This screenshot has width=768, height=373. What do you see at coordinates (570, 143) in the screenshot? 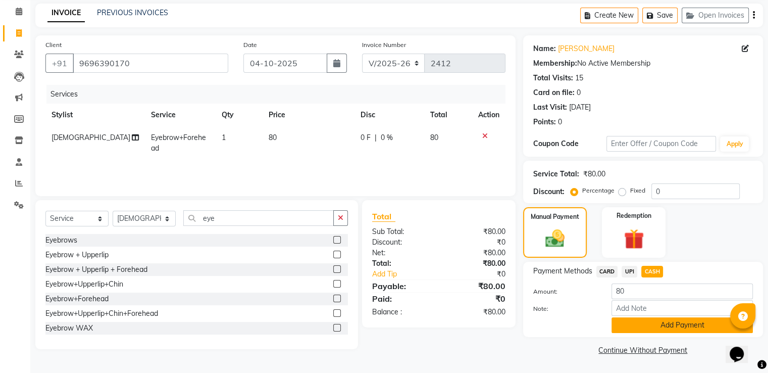
I see `div: Coupon Code` at bounding box center [570, 143].